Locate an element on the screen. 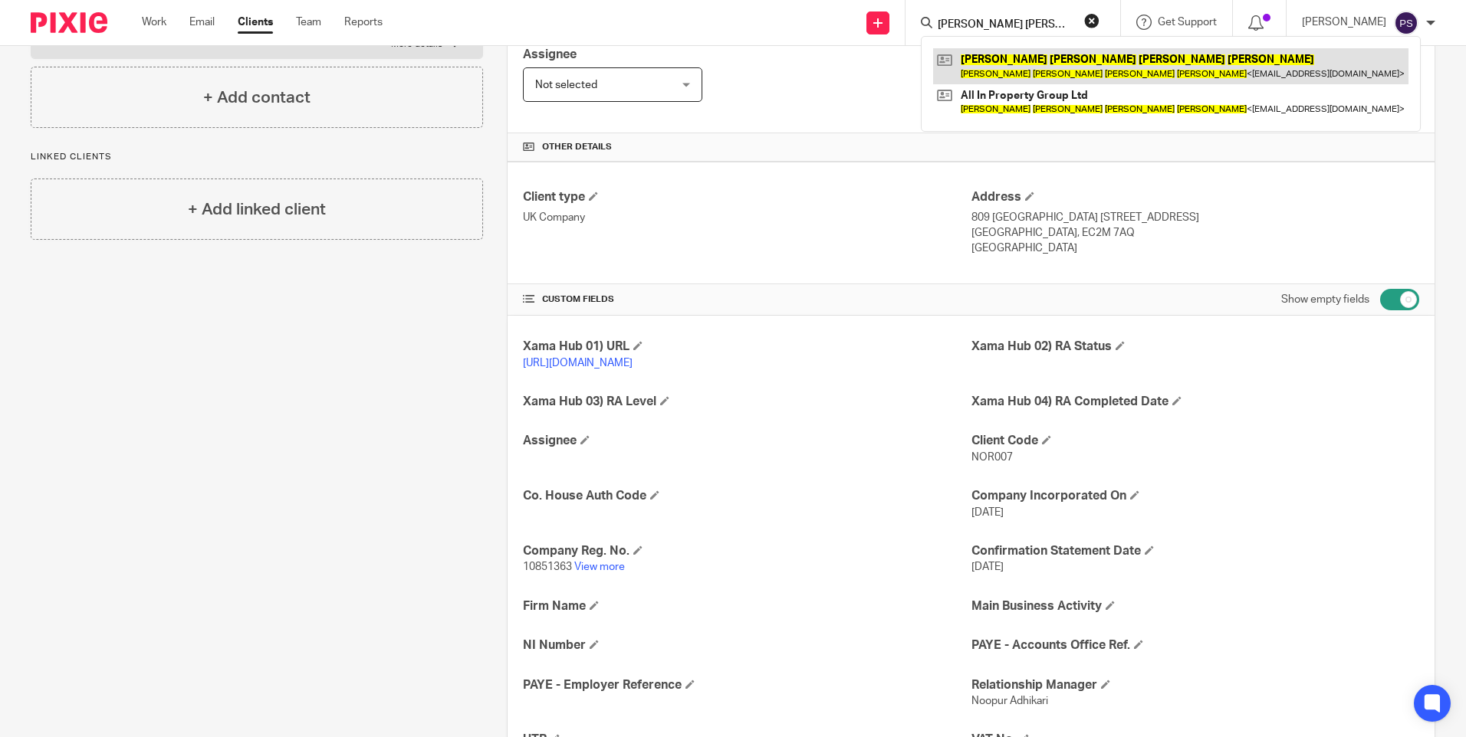 The width and height of the screenshot is (1466, 737). a: Email is located at coordinates (202, 22).